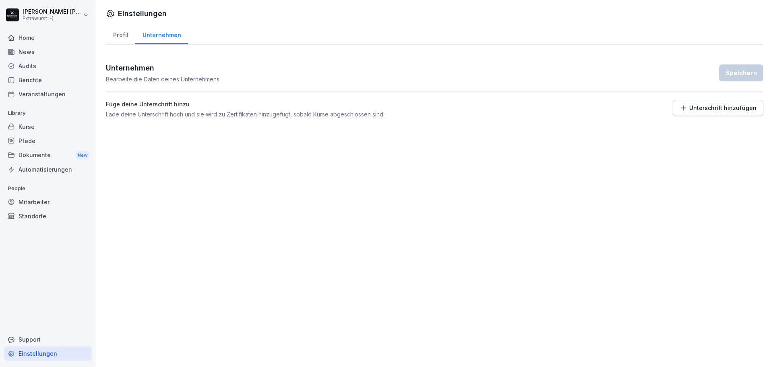  What do you see at coordinates (48, 353) in the screenshot?
I see `a: Einstellungen` at bounding box center [48, 353].